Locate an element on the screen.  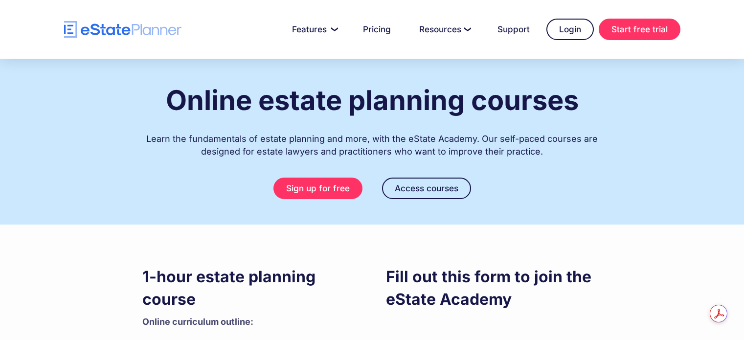
h3: 1-hour estate planning course is located at coordinates (251, 288).